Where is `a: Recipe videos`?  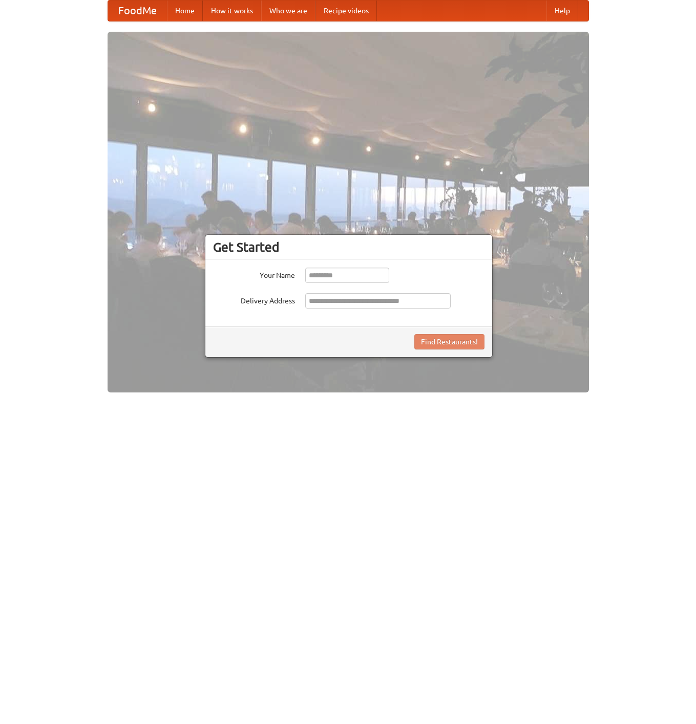
a: Recipe videos is located at coordinates (346, 11).